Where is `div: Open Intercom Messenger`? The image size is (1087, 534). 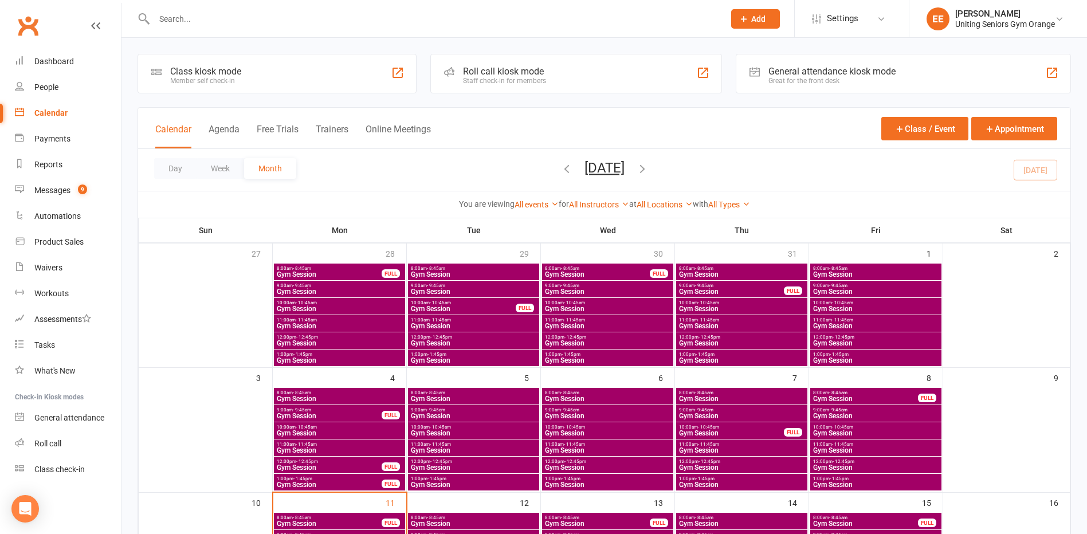 div: Open Intercom Messenger is located at coordinates (25, 509).